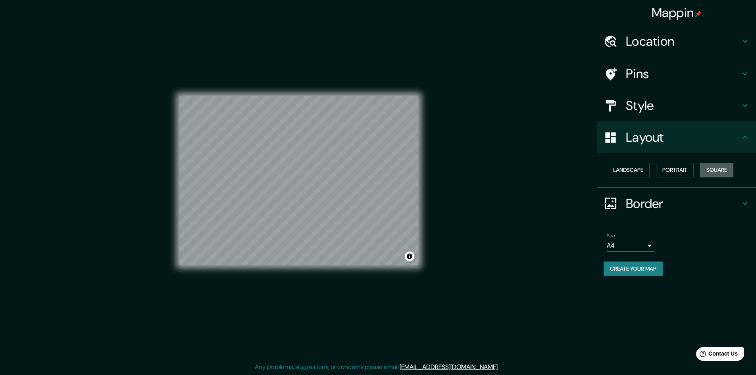  What do you see at coordinates (683, 106) in the screenshot?
I see `h4: Style` at bounding box center [683, 106].